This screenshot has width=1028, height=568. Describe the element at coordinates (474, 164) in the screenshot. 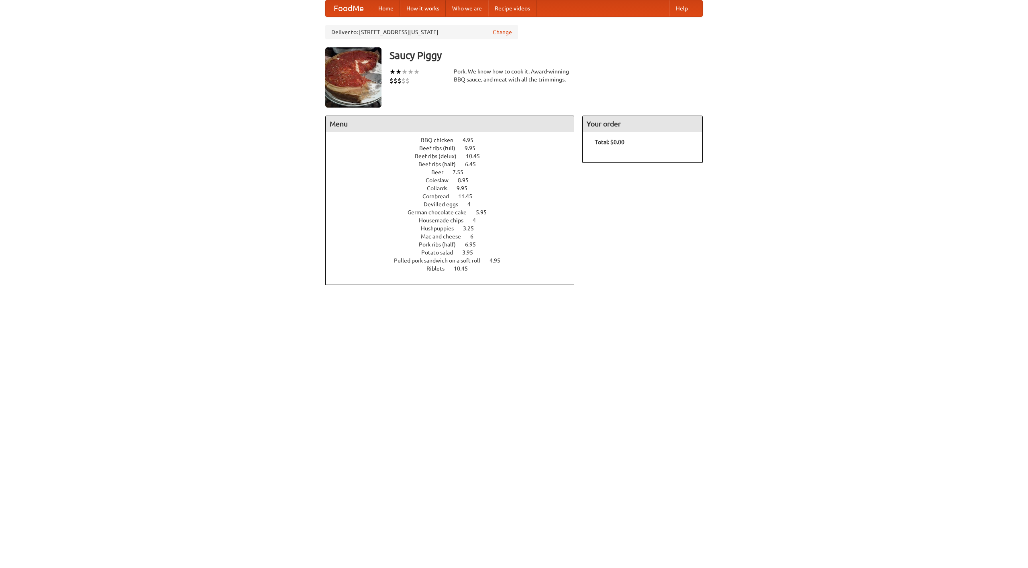

I see `span: 6.45` at that location.